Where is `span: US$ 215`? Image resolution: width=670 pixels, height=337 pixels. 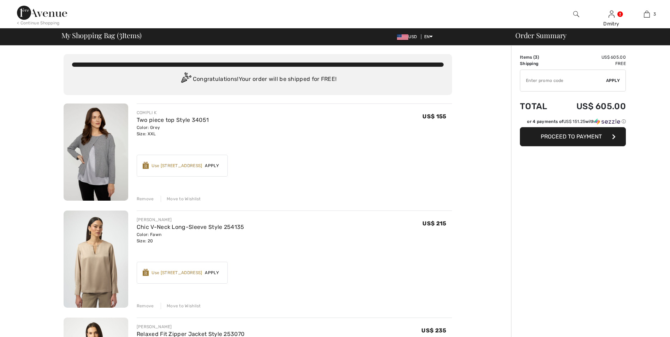
span: US$ 215 is located at coordinates (434, 223).